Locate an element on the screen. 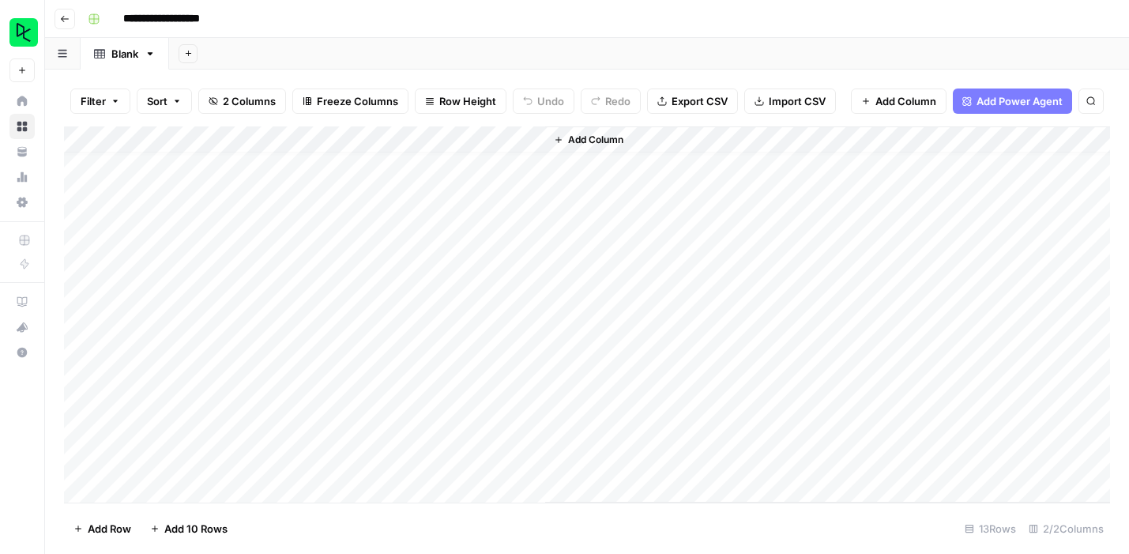 The image size is (1129, 554). button: What's new? is located at coordinates (22, 327).